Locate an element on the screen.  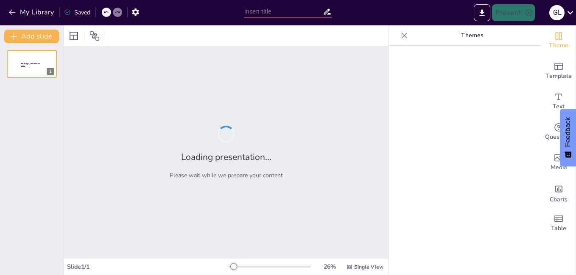
div: Add text boxes is located at coordinates (558, 102).